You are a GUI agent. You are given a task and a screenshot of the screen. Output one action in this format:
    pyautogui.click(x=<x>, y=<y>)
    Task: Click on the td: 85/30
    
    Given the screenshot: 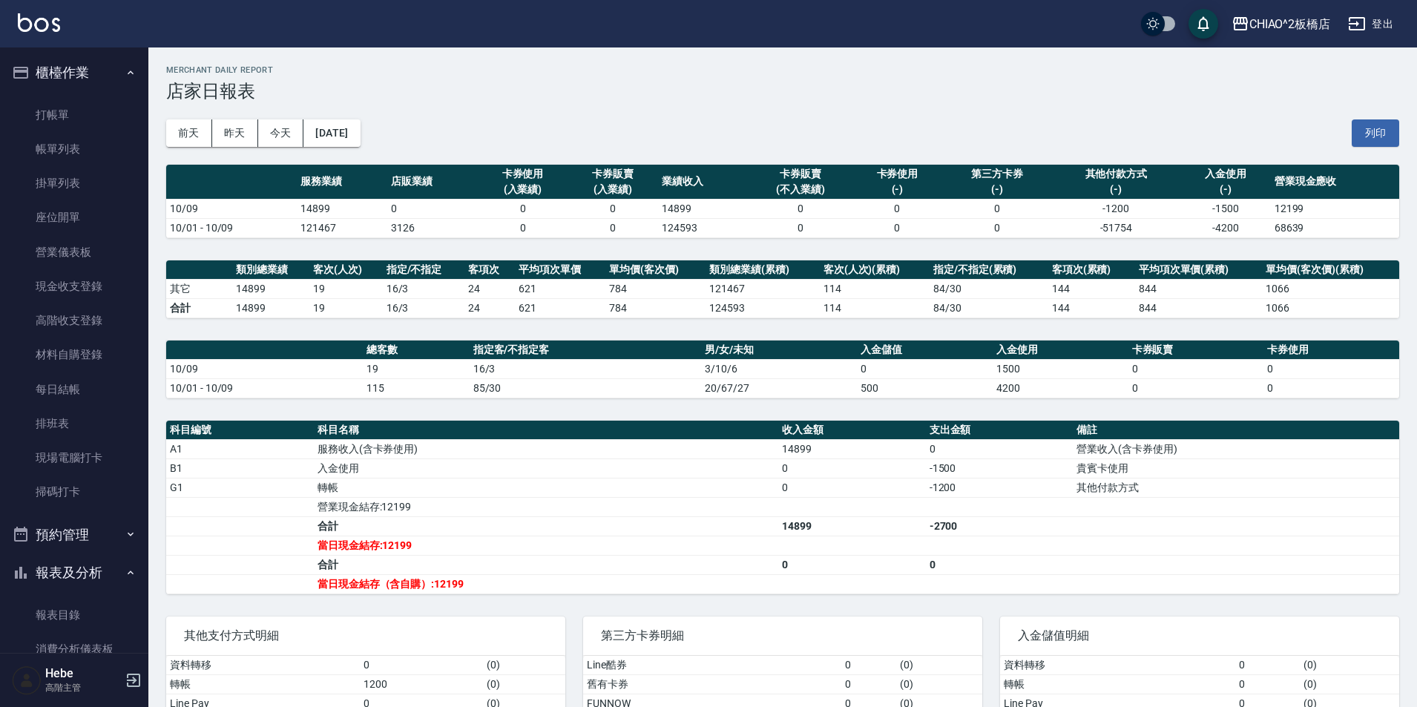 What is the action you would take?
    pyautogui.click(x=585, y=388)
    